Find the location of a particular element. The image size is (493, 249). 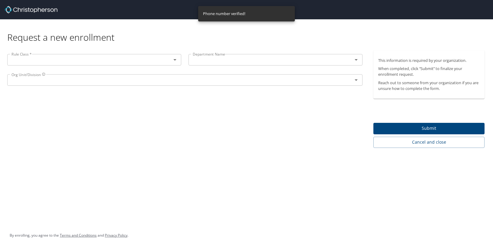

div: Phone number verified! is located at coordinates (224, 14).